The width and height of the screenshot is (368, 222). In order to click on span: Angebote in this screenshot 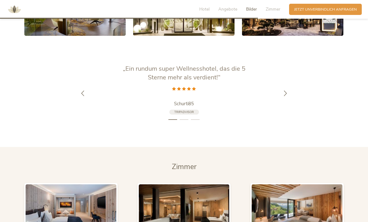, I will do `click(228, 9)`.